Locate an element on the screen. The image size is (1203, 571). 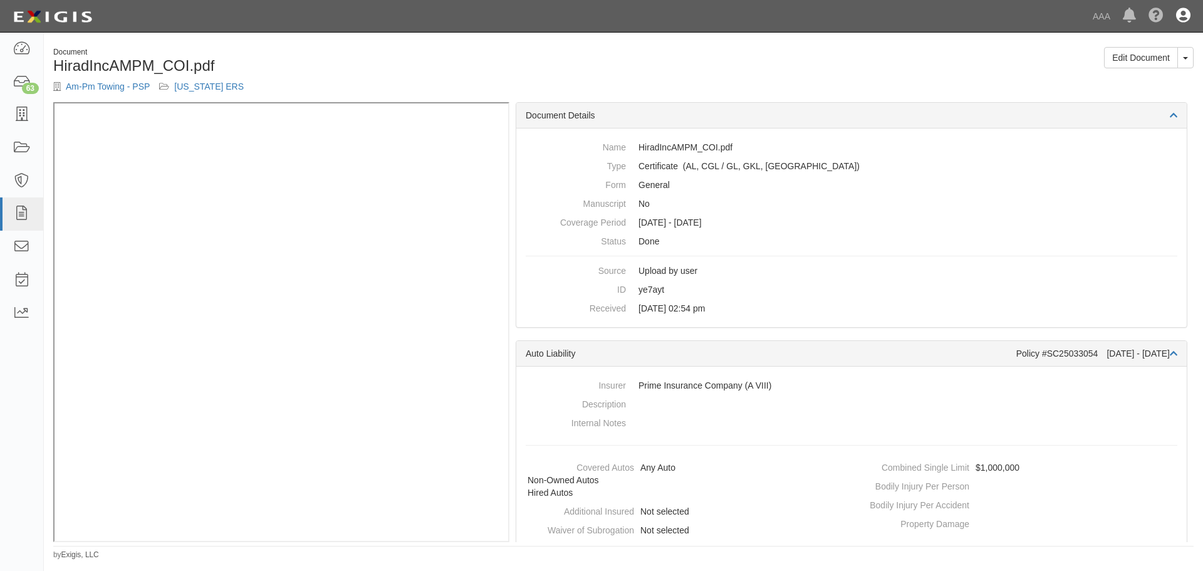
div: Auto Liability is located at coordinates (771, 353).